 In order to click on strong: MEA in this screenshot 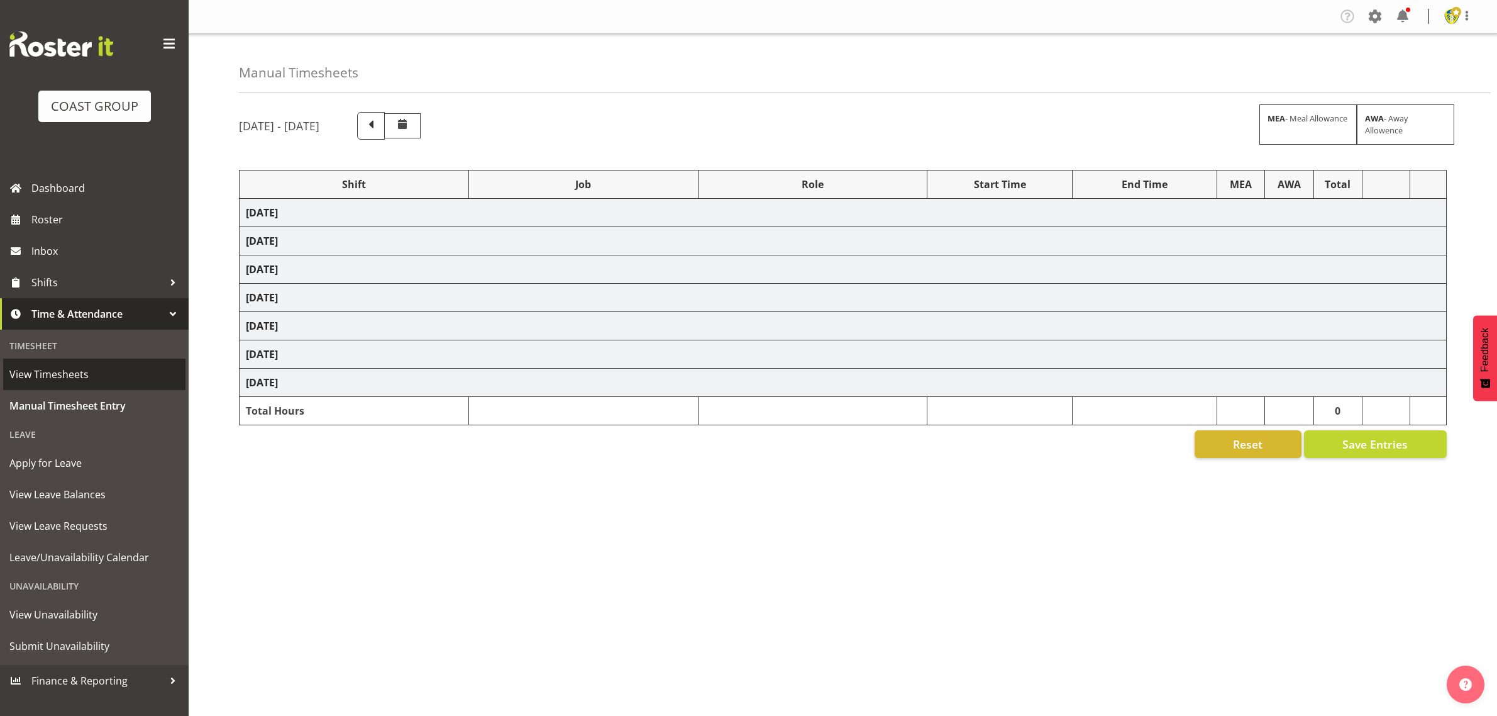, I will do `click(1277, 118)`.